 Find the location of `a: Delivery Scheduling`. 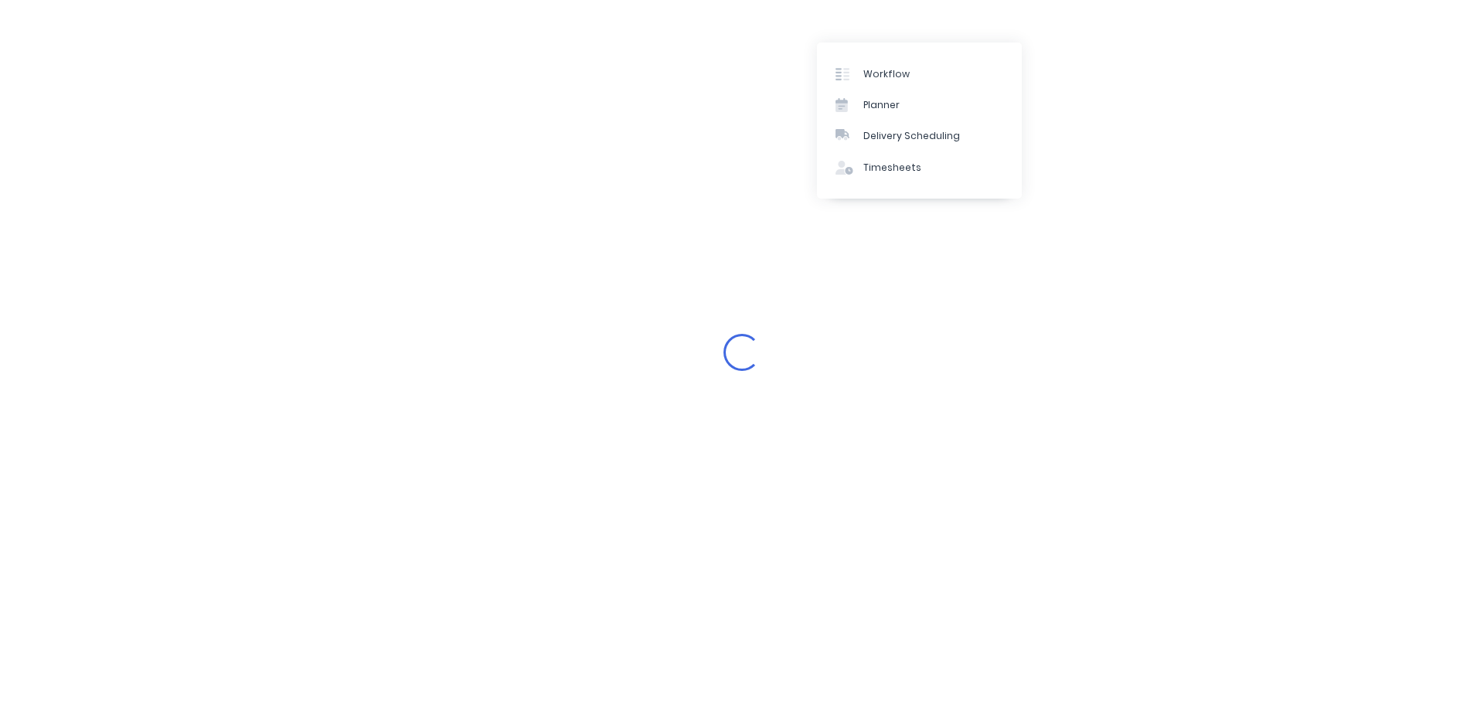

a: Delivery Scheduling is located at coordinates (919, 136).